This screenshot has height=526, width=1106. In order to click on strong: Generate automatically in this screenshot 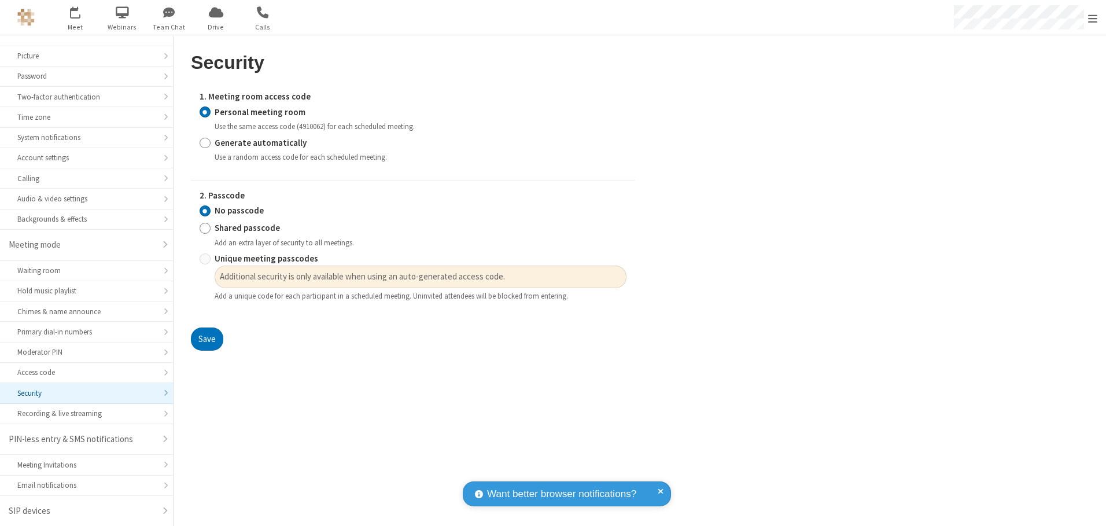, I will do `click(260, 142)`.